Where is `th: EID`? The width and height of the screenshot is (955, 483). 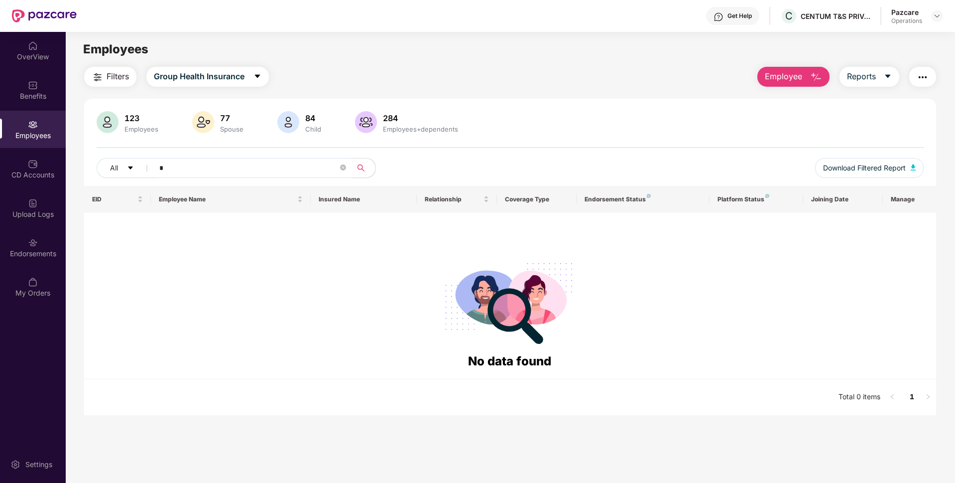
th: EID is located at coordinates (118, 199).